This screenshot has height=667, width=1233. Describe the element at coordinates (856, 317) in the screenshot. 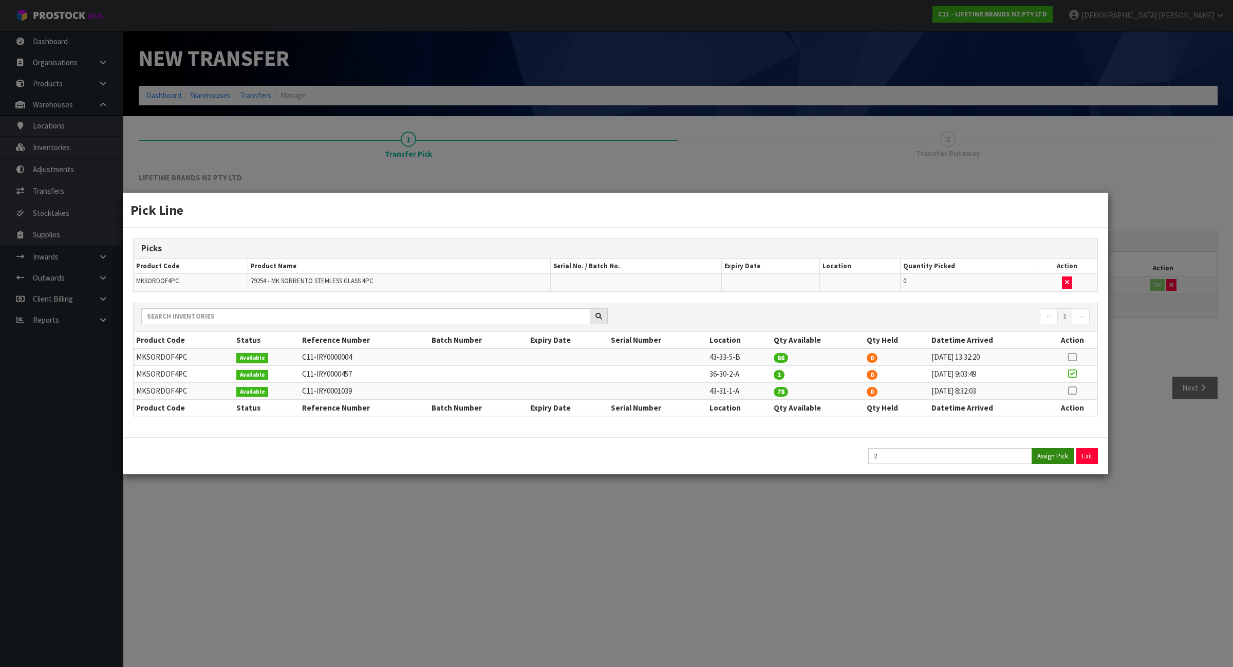

I see `nav: Page navigation` at that location.